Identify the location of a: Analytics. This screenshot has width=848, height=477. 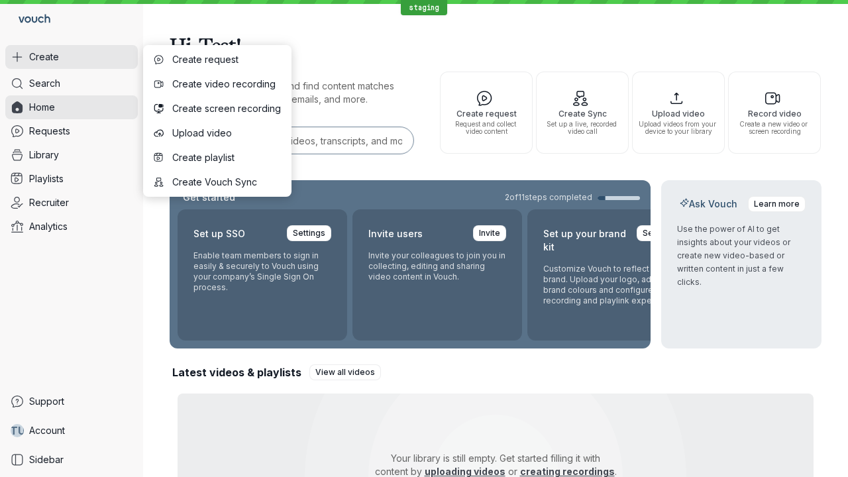
(72, 227).